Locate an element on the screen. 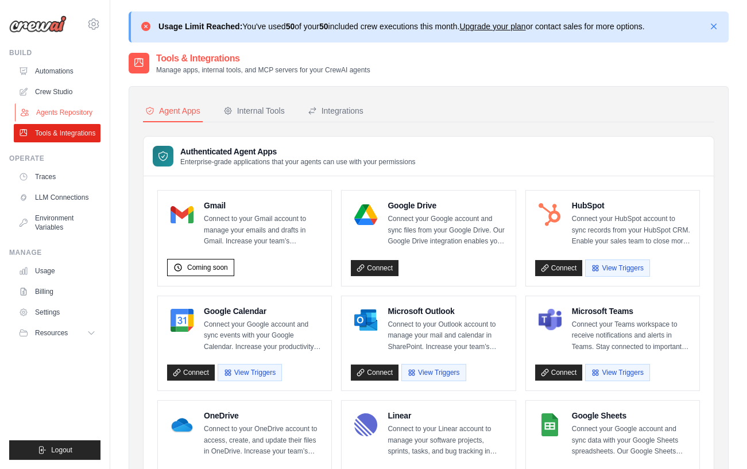 Image resolution: width=747 pixels, height=469 pixels. div: Agent Apps is located at coordinates (173, 111).